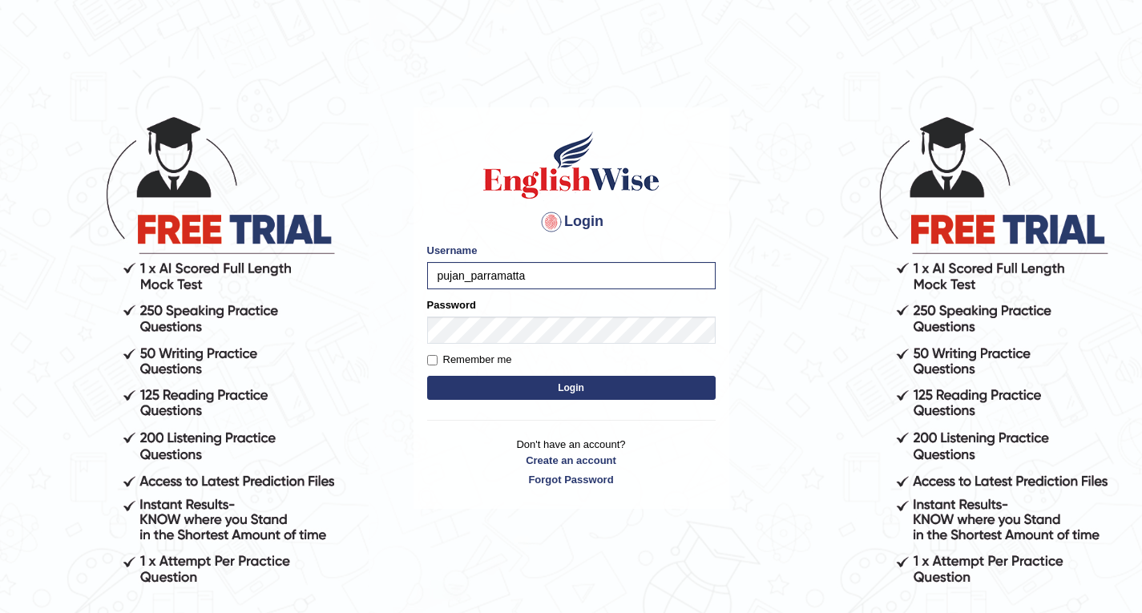 Image resolution: width=1142 pixels, height=613 pixels. Describe the element at coordinates (571, 165) in the screenshot. I see `img: Logo of English Wise sign in for intelligent practice with AI` at that location.